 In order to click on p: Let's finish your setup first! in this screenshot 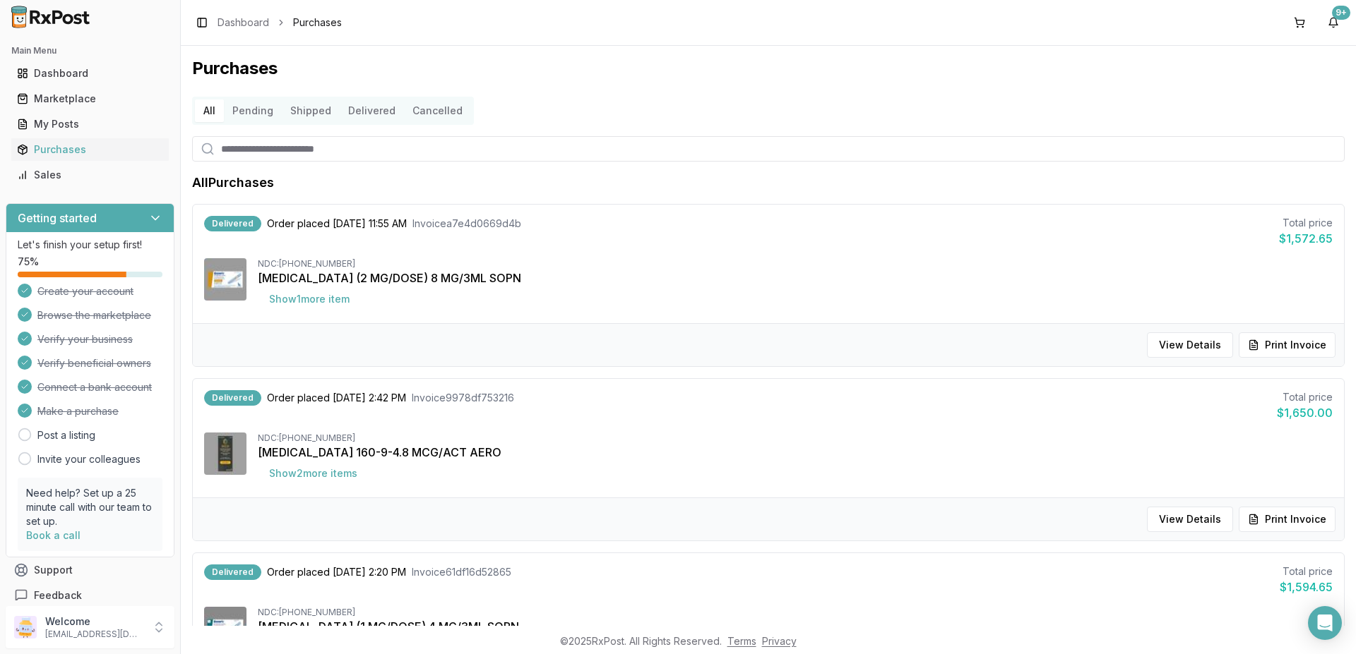, I will do `click(90, 245)`.